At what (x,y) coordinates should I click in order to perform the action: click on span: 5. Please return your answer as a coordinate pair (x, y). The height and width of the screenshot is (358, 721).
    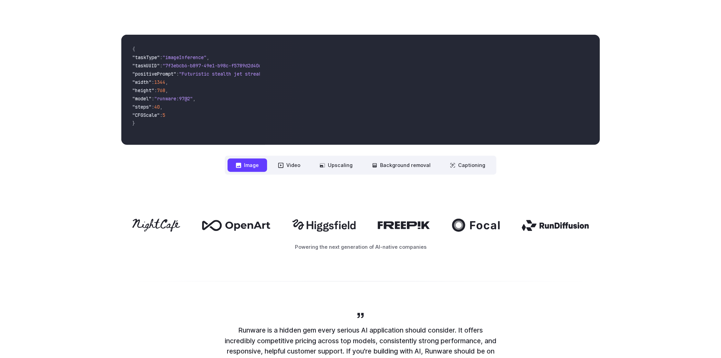
    Looking at the image, I should click on (164, 115).